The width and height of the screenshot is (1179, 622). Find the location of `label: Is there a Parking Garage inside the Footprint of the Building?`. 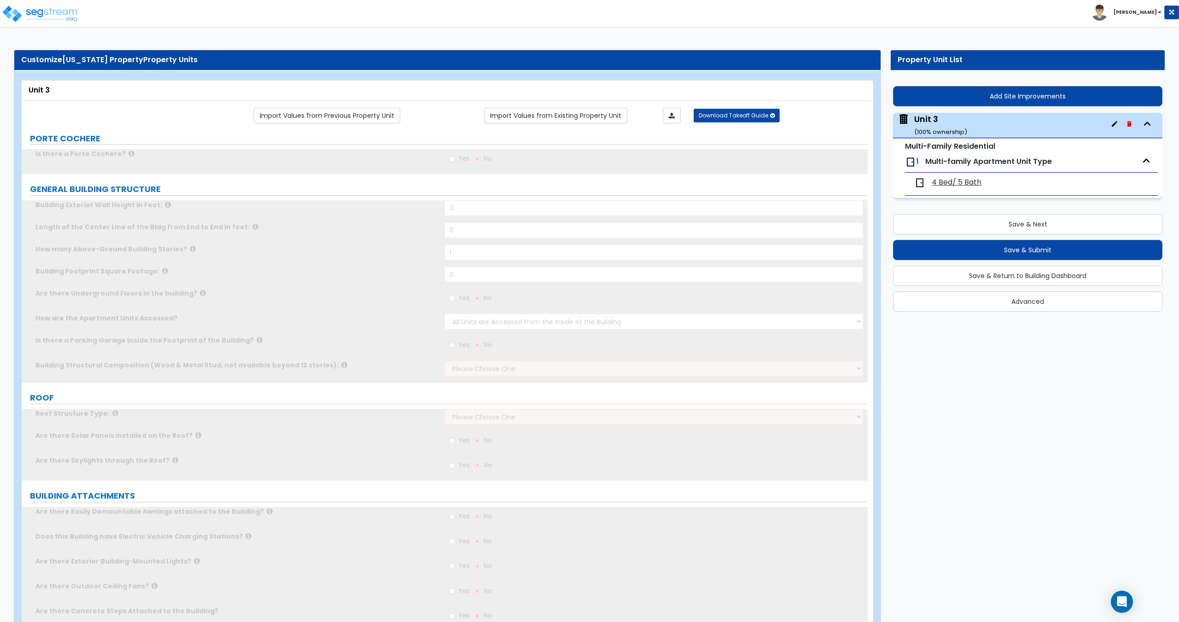

label: Is there a Parking Garage inside the Footprint of the Building? is located at coordinates (236, 340).